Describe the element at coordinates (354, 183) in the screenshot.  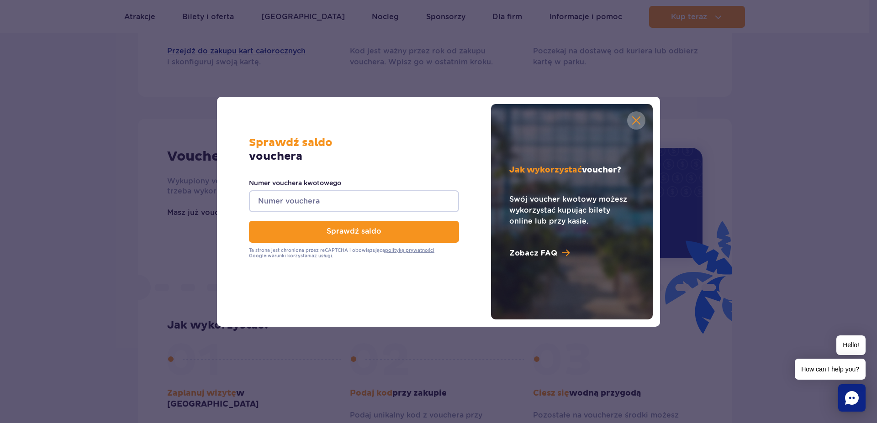
I see `label: Numer vouchera kwotowego` at that location.